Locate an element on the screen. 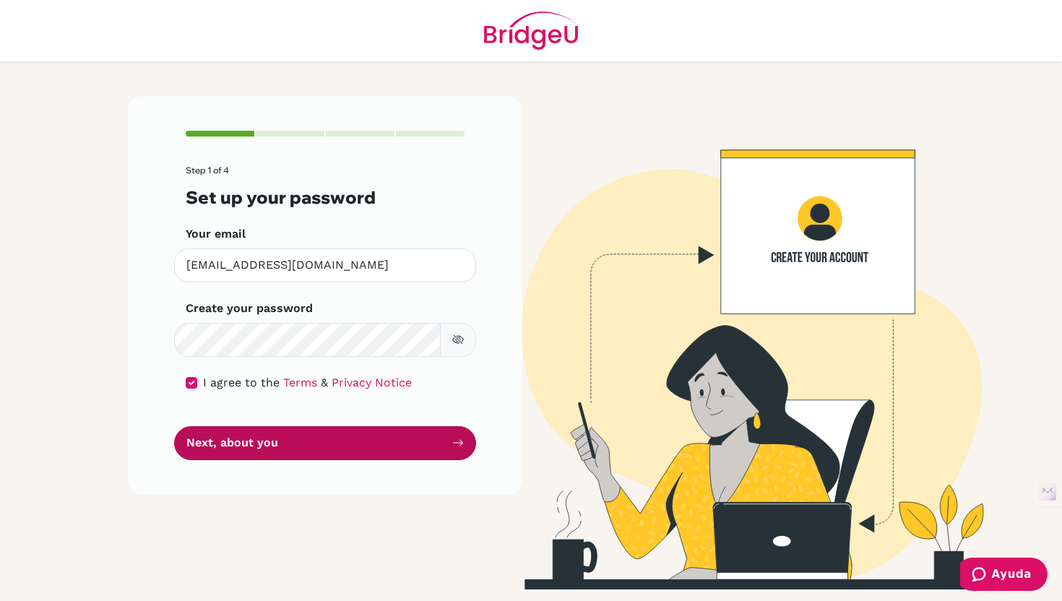  label: Create your password is located at coordinates (249, 308).